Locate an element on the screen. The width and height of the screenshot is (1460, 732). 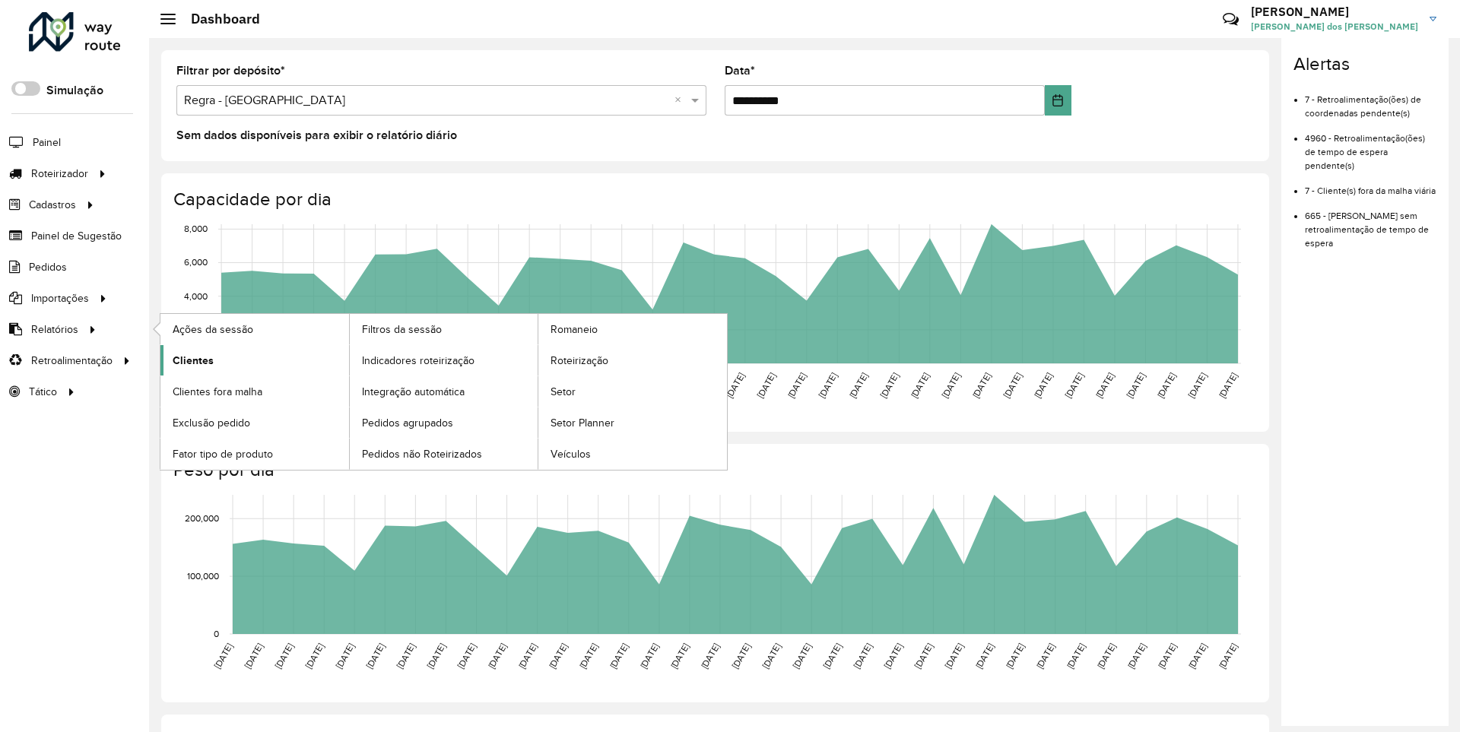
a: Ações da sessão is located at coordinates (255, 329).